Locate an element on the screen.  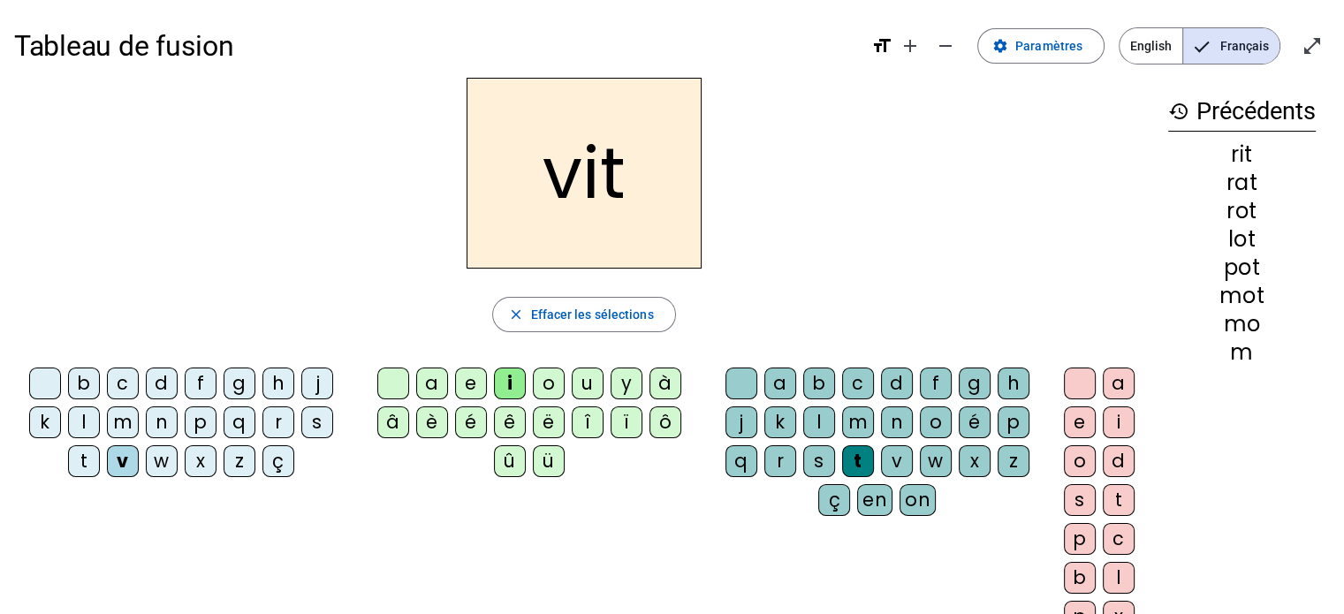
mat-icon: format_size is located at coordinates (882, 46).